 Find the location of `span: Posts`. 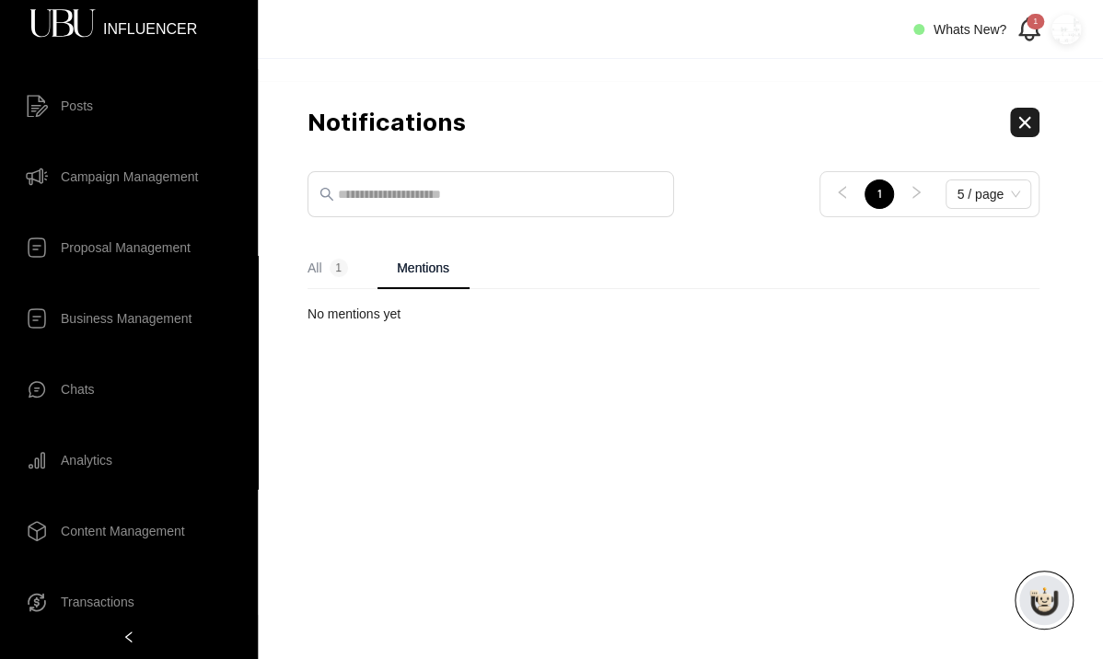

span: Posts is located at coordinates (76, 106).